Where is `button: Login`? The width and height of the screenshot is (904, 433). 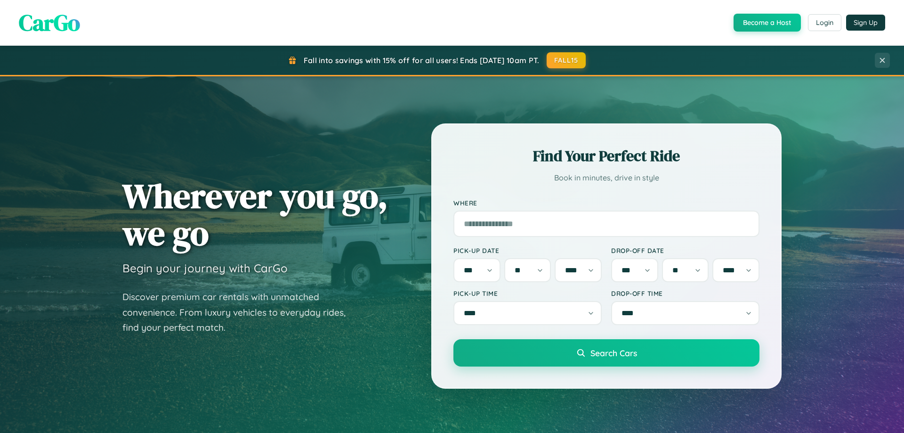 button: Login is located at coordinates (824, 23).